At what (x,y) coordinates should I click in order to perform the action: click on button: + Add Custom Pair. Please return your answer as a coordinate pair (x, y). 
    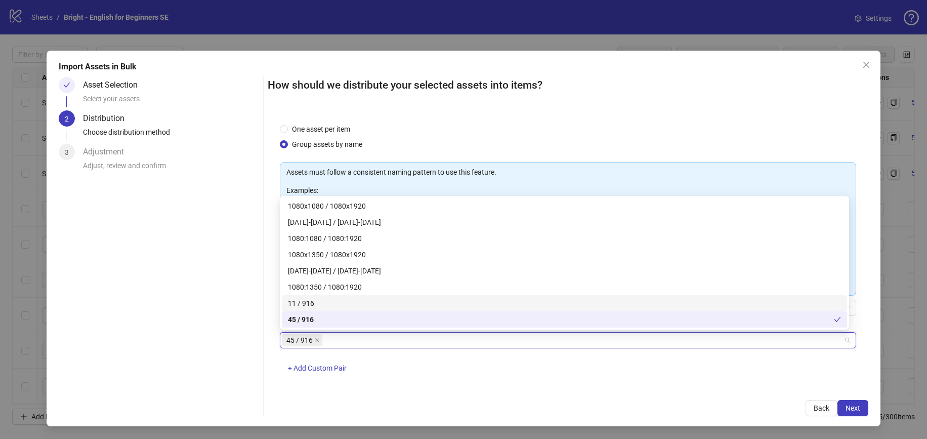
    Looking at the image, I should click on (317, 368).